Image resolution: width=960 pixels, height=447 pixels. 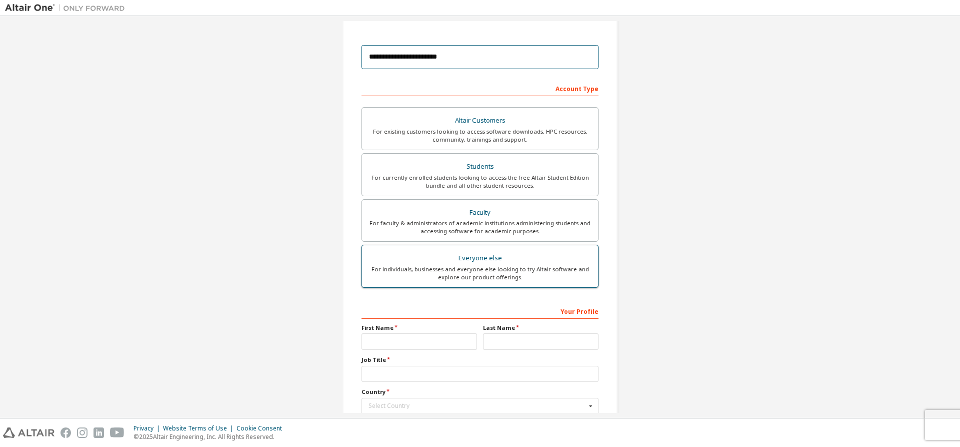 I want to click on img: youtube.svg, so click(x=117, y=432).